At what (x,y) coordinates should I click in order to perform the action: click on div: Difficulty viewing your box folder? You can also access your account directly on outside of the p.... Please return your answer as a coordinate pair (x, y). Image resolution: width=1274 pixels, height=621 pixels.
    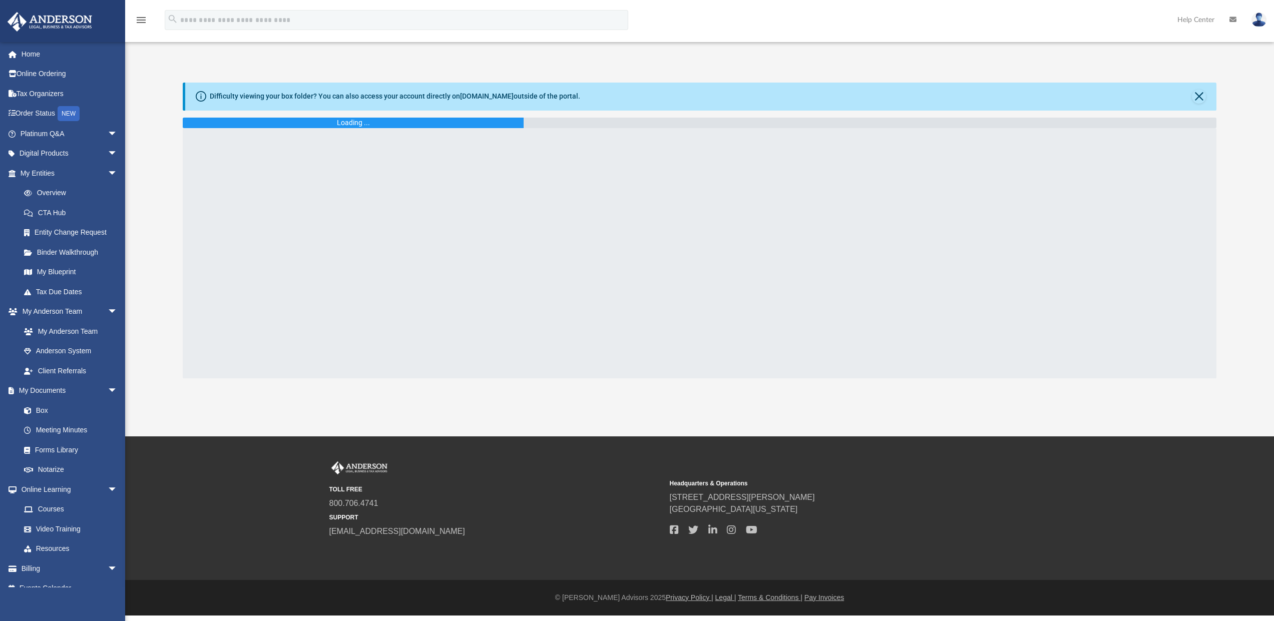
    Looking at the image, I should click on (395, 96).